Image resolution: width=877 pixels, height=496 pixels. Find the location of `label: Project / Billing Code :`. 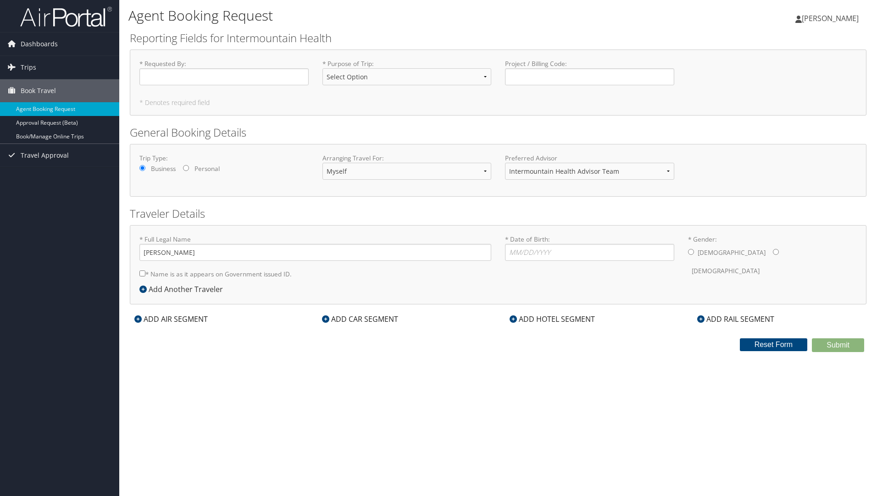

label: Project / Billing Code : is located at coordinates (589, 72).